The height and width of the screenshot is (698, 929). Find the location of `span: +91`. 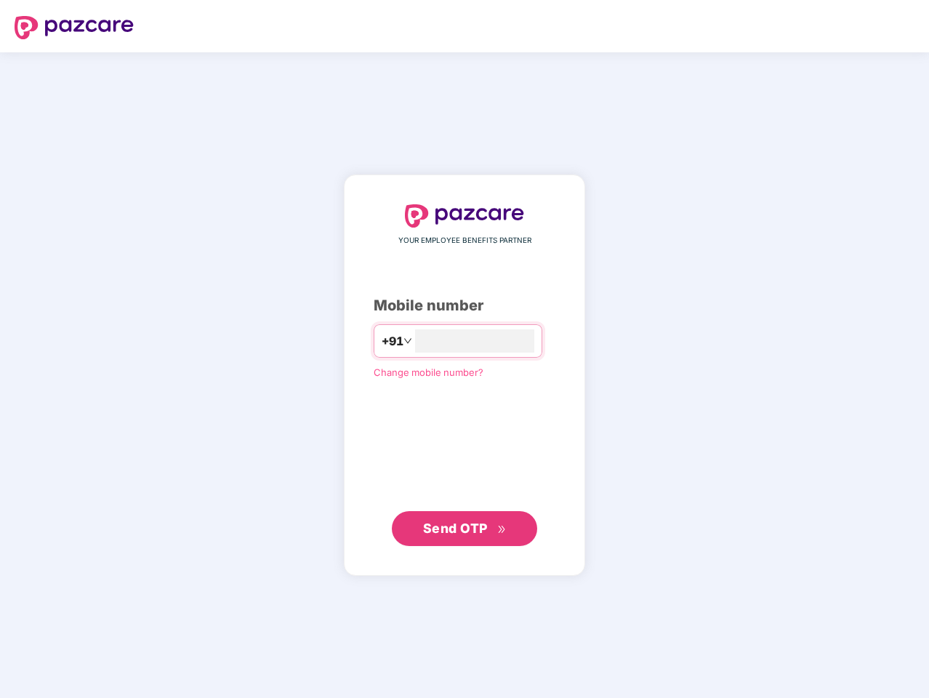

span: +91 is located at coordinates (393, 341).